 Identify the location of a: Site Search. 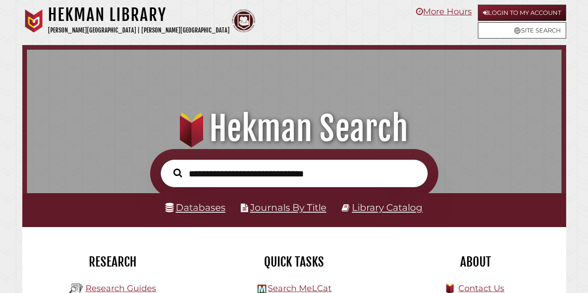
(522, 30).